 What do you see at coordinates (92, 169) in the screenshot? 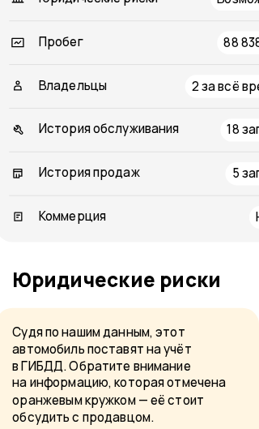
I see `span: История продаж` at bounding box center [92, 169].